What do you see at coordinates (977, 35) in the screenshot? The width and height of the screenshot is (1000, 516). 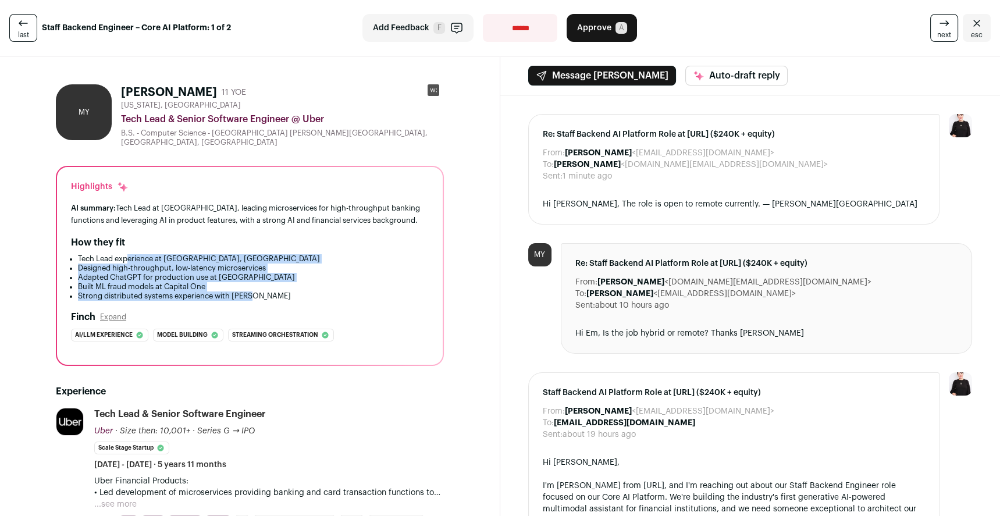 I see `span: esc` at bounding box center [977, 35].